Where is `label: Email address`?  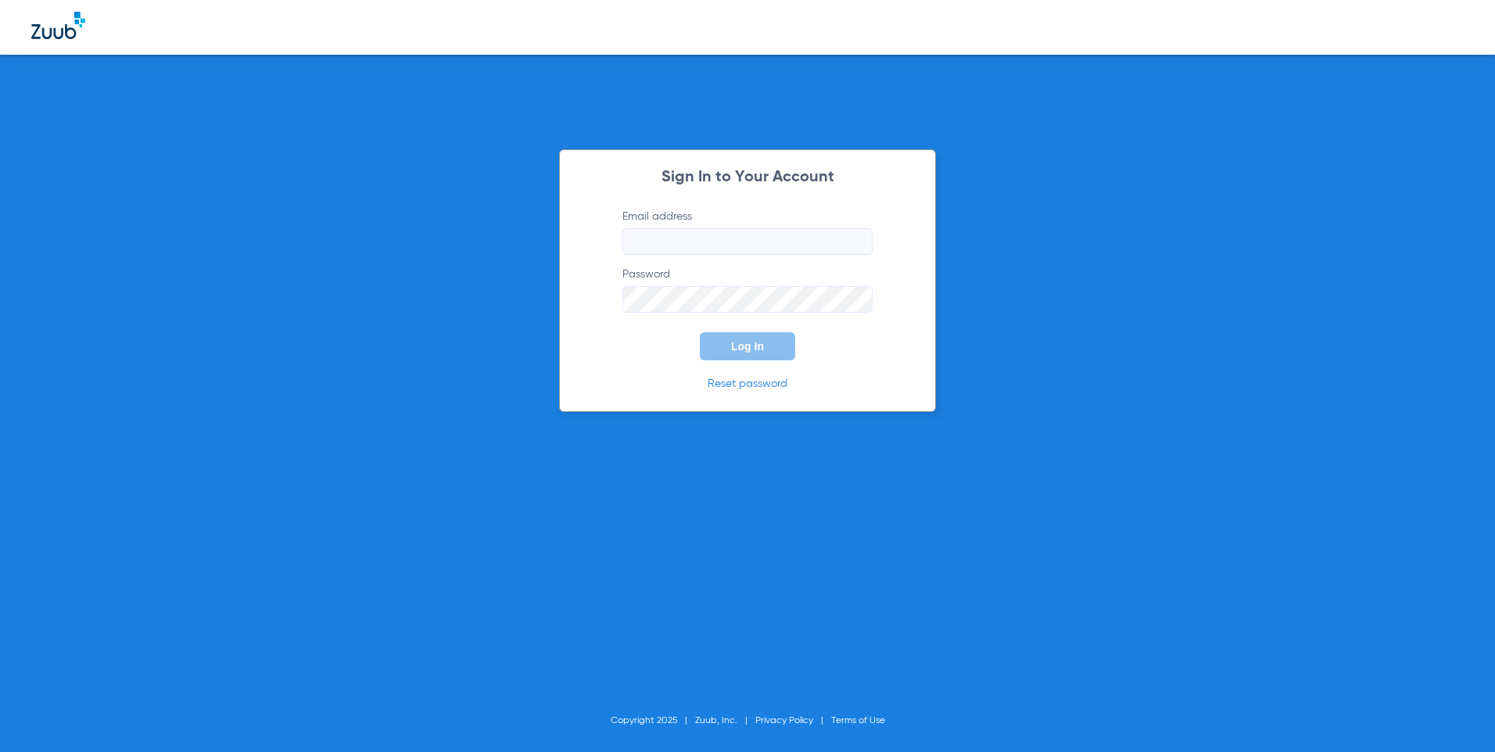
label: Email address is located at coordinates (747, 231).